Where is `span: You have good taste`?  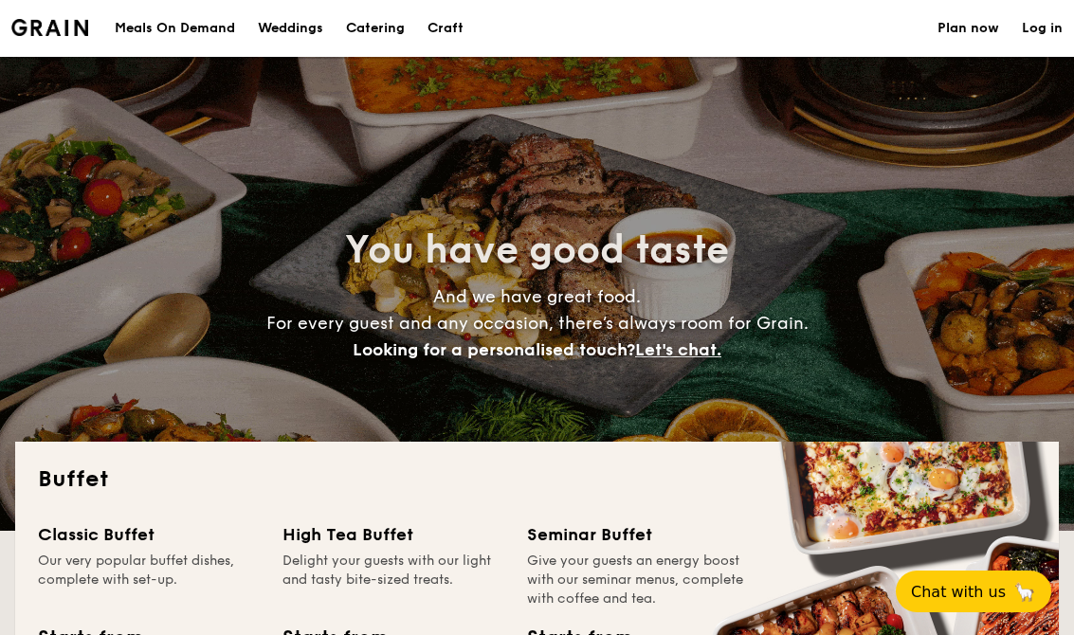 span: You have good taste is located at coordinates (536, 250).